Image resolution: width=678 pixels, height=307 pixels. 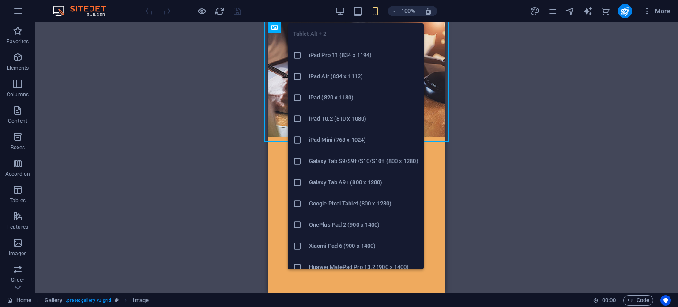 I want to click on i: On resize automatically adjust zoom level to fit chosen device., so click(x=428, y=11).